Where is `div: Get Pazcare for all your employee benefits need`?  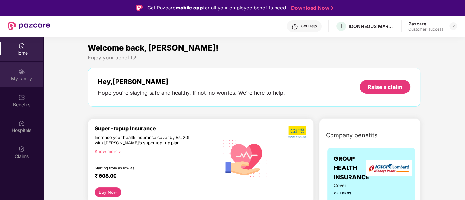 div: Get Pazcare for all your employee benefits need is located at coordinates (217, 8).